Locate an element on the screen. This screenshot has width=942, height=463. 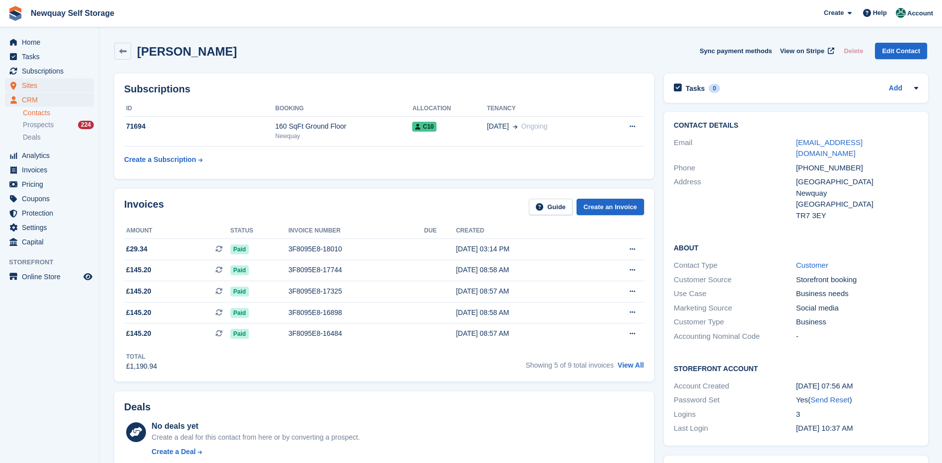
div: 3F8095E8-18010 is located at coordinates (356, 249).